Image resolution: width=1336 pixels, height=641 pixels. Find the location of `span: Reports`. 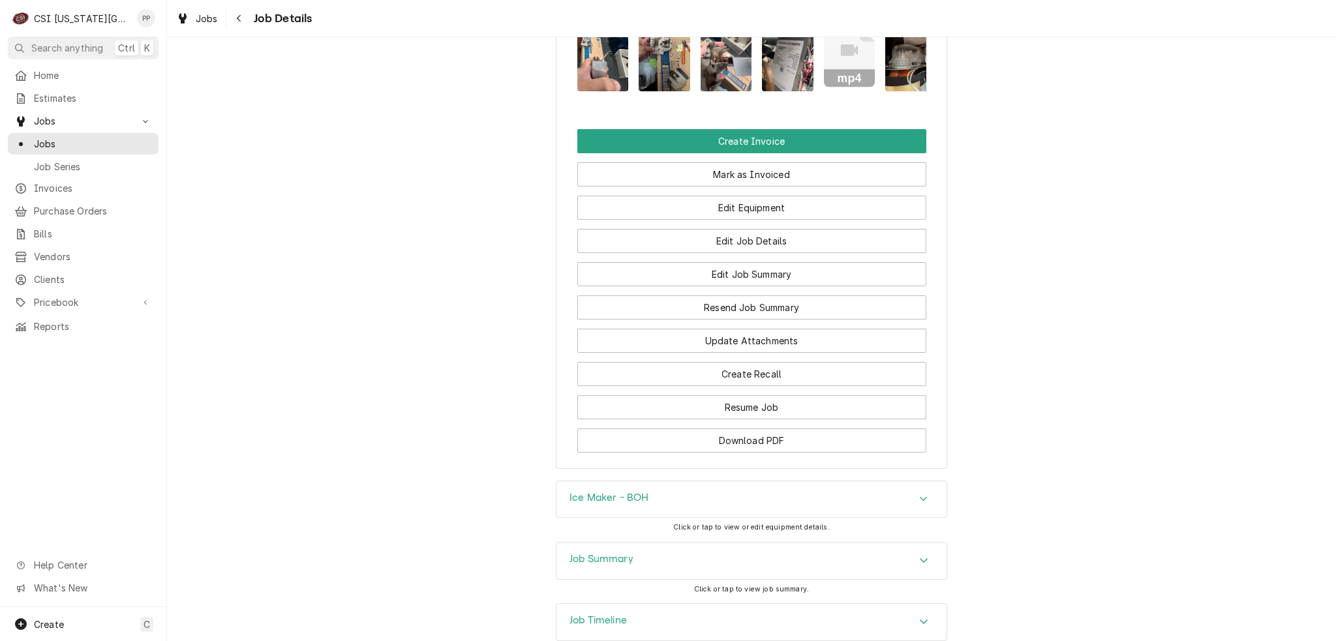

span: Reports is located at coordinates (93, 326).